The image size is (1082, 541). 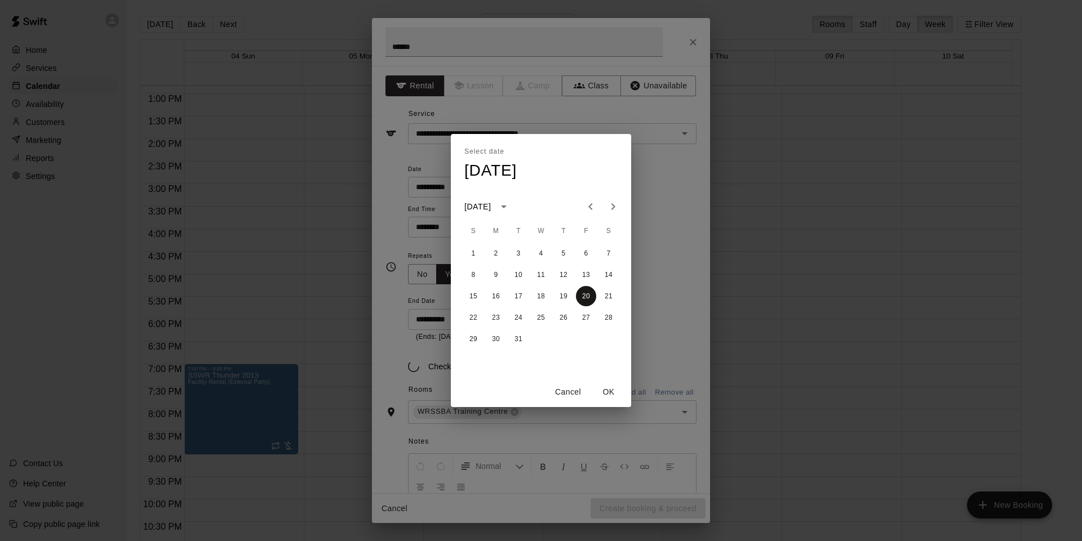 What do you see at coordinates (518, 231) in the screenshot?
I see `span: Tuesday` at bounding box center [518, 231].